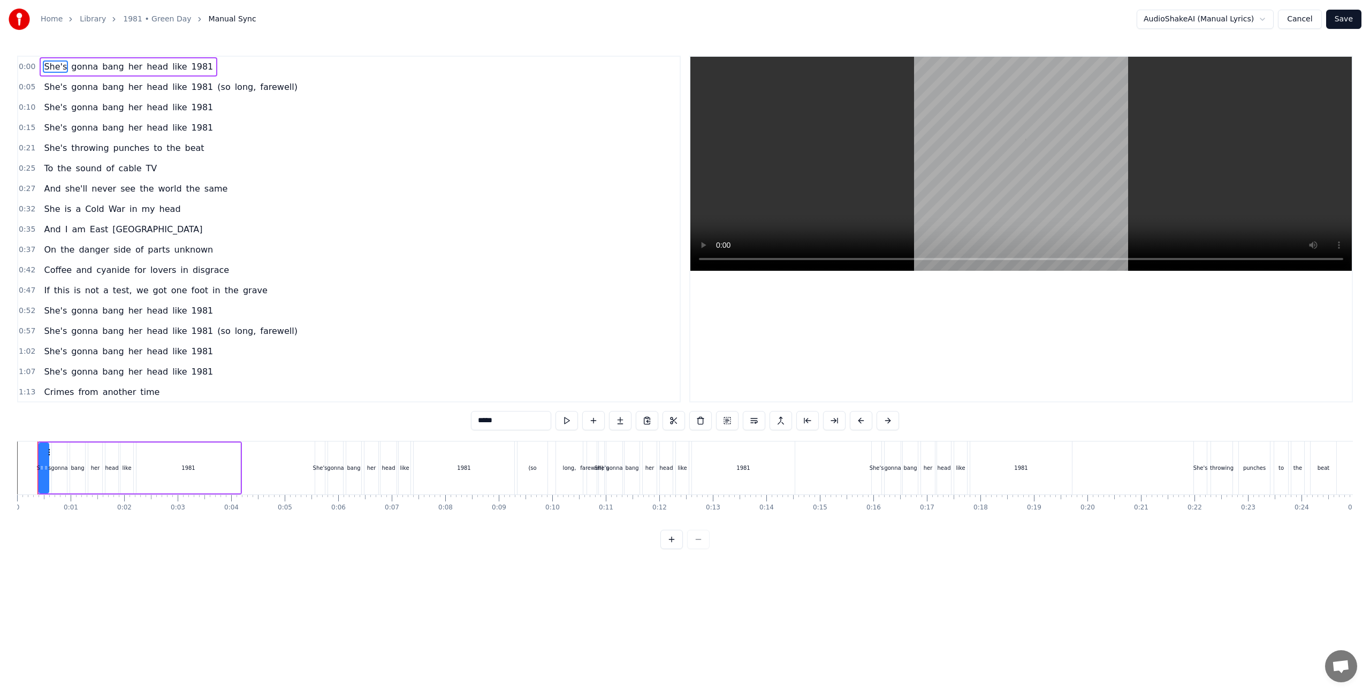 Image resolution: width=1370 pixels, height=693 pixels. What do you see at coordinates (52, 188) in the screenshot?
I see `span: And` at bounding box center [52, 188].